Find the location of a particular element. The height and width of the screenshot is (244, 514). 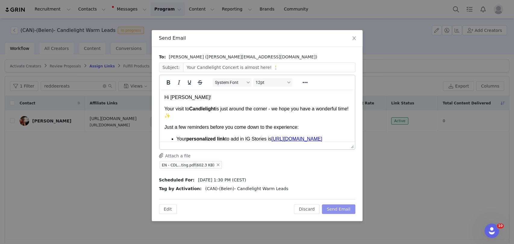

span: (CAN)-(Belen)- Candlelight Warm Leads is located at coordinates (247, 189).